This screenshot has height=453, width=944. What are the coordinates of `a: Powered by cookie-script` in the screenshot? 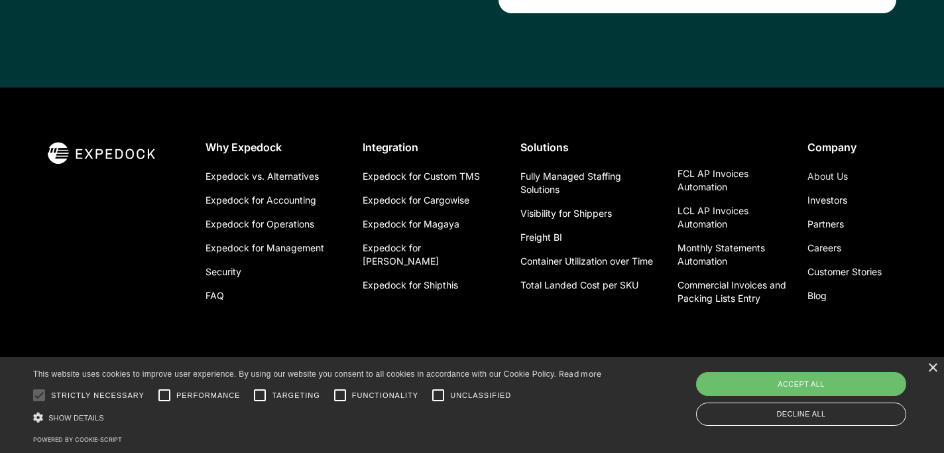 It's located at (78, 439).